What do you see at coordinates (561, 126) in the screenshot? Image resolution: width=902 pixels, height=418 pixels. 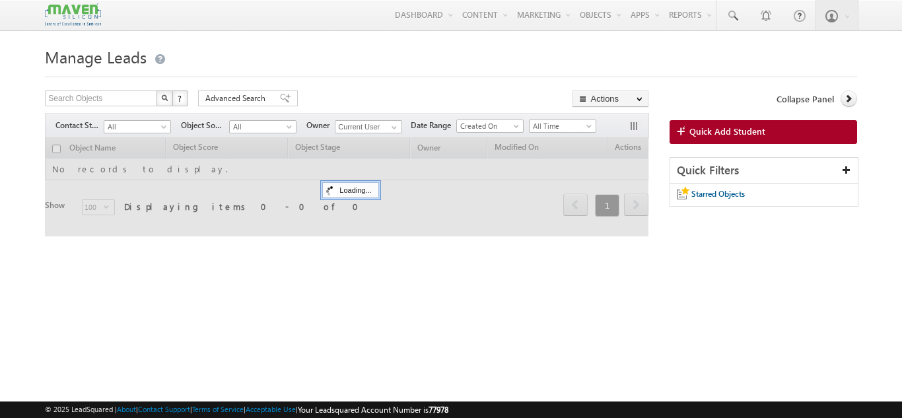 I see `span: All Time` at bounding box center [561, 126].